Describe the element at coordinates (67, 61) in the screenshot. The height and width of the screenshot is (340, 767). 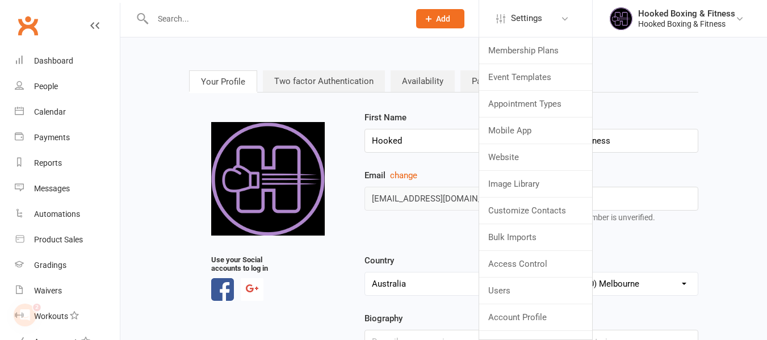
I see `a: Dashboard` at that location.